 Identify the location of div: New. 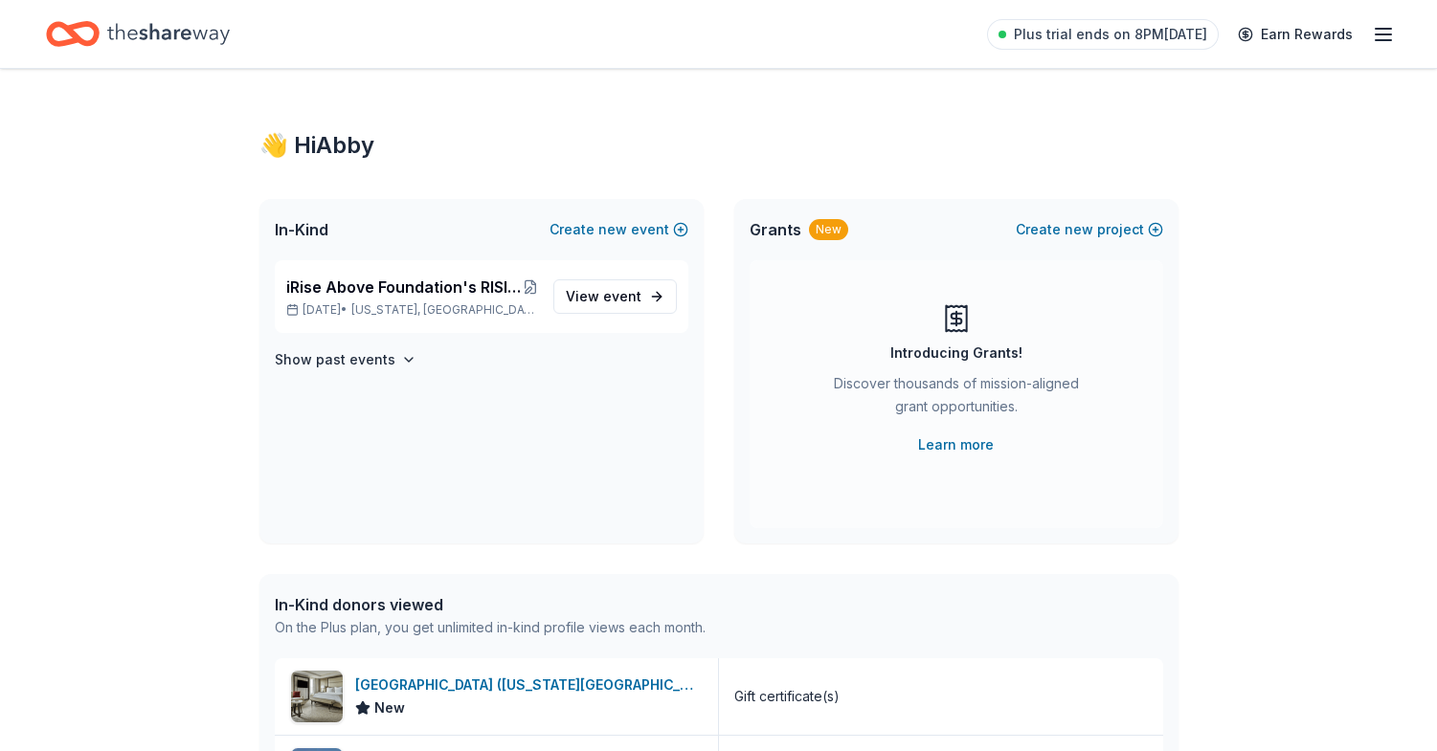
(828, 230).